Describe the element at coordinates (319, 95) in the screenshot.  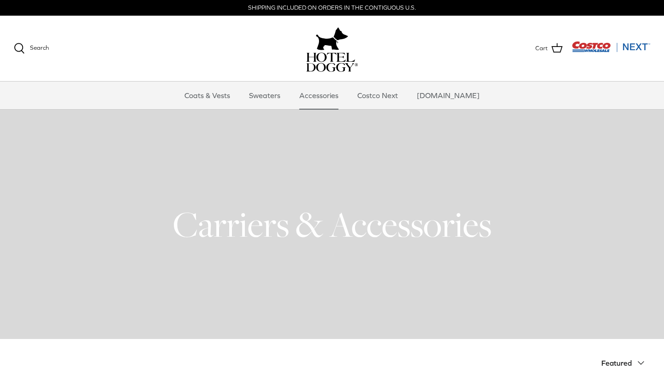
I see `a: Accessories` at that location.